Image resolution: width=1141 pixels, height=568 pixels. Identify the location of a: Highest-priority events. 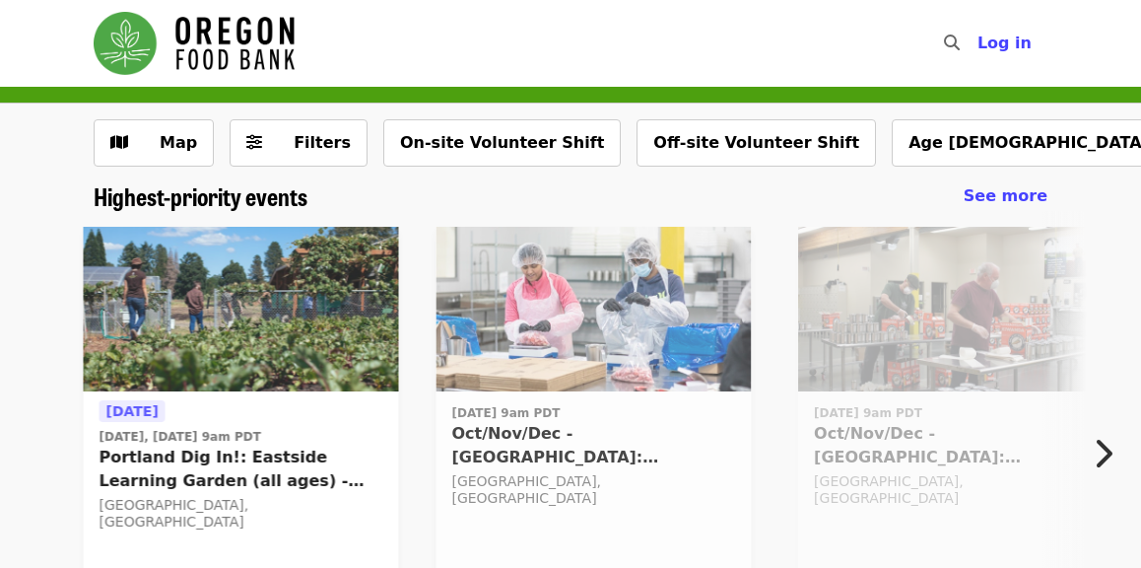
(200, 196).